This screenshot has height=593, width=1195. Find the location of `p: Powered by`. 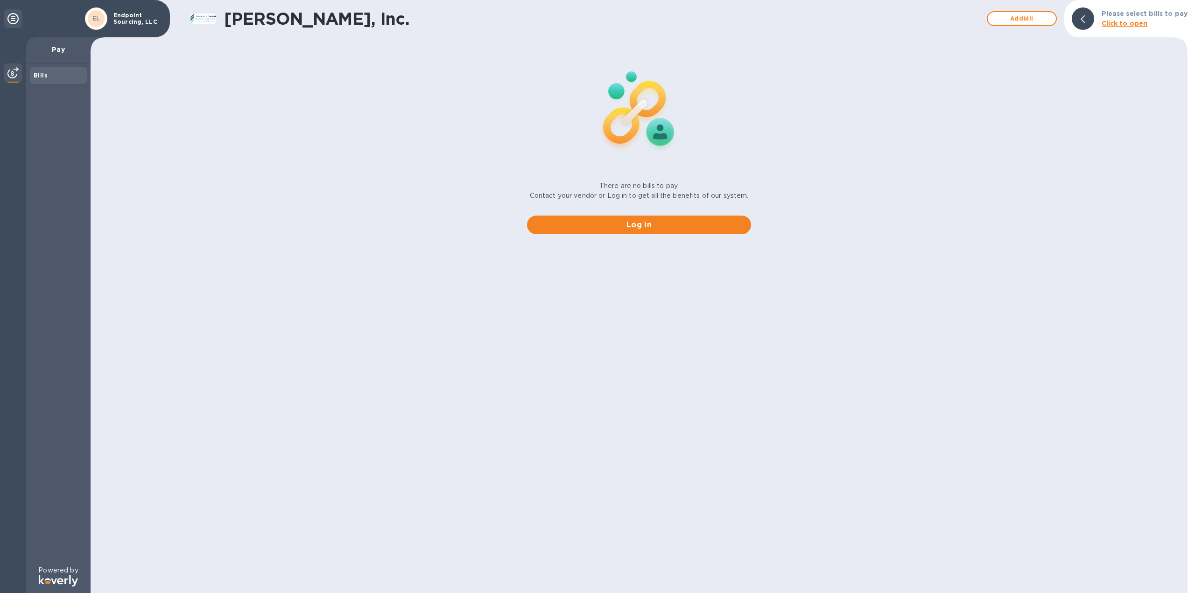

p: Powered by is located at coordinates (58, 571).